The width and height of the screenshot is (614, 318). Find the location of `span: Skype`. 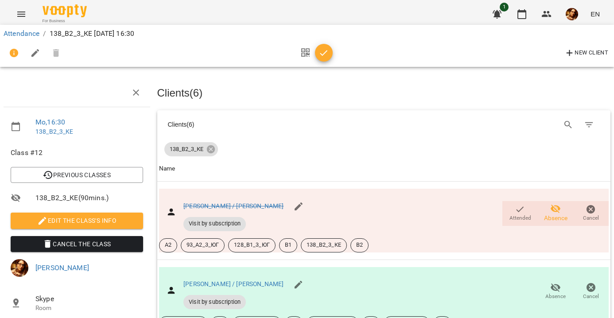

span: Skype is located at coordinates (89, 299).